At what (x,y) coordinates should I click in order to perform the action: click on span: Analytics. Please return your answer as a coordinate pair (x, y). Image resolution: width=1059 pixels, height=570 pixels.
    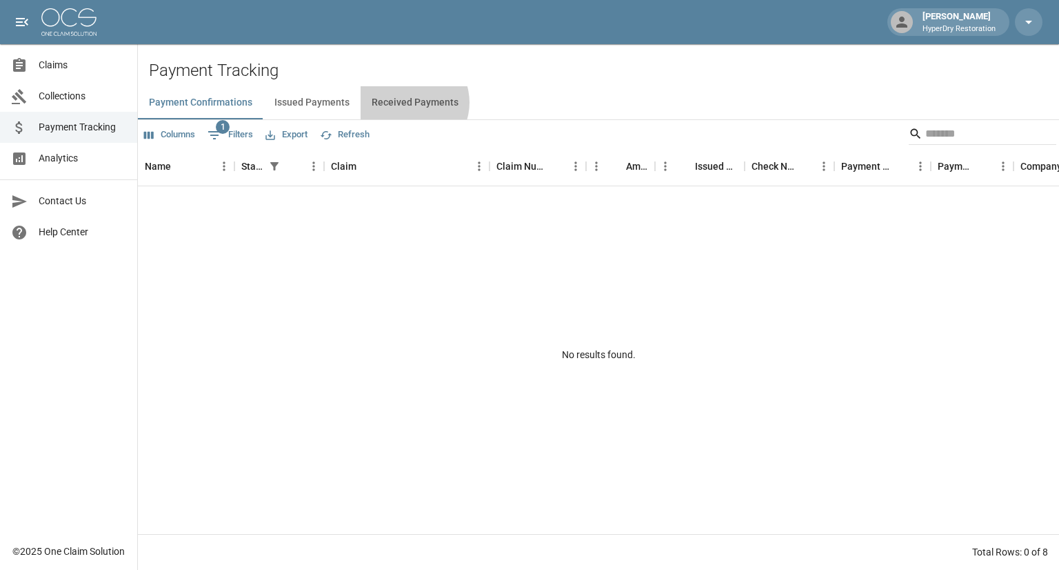
    Looking at the image, I should click on (82, 158).